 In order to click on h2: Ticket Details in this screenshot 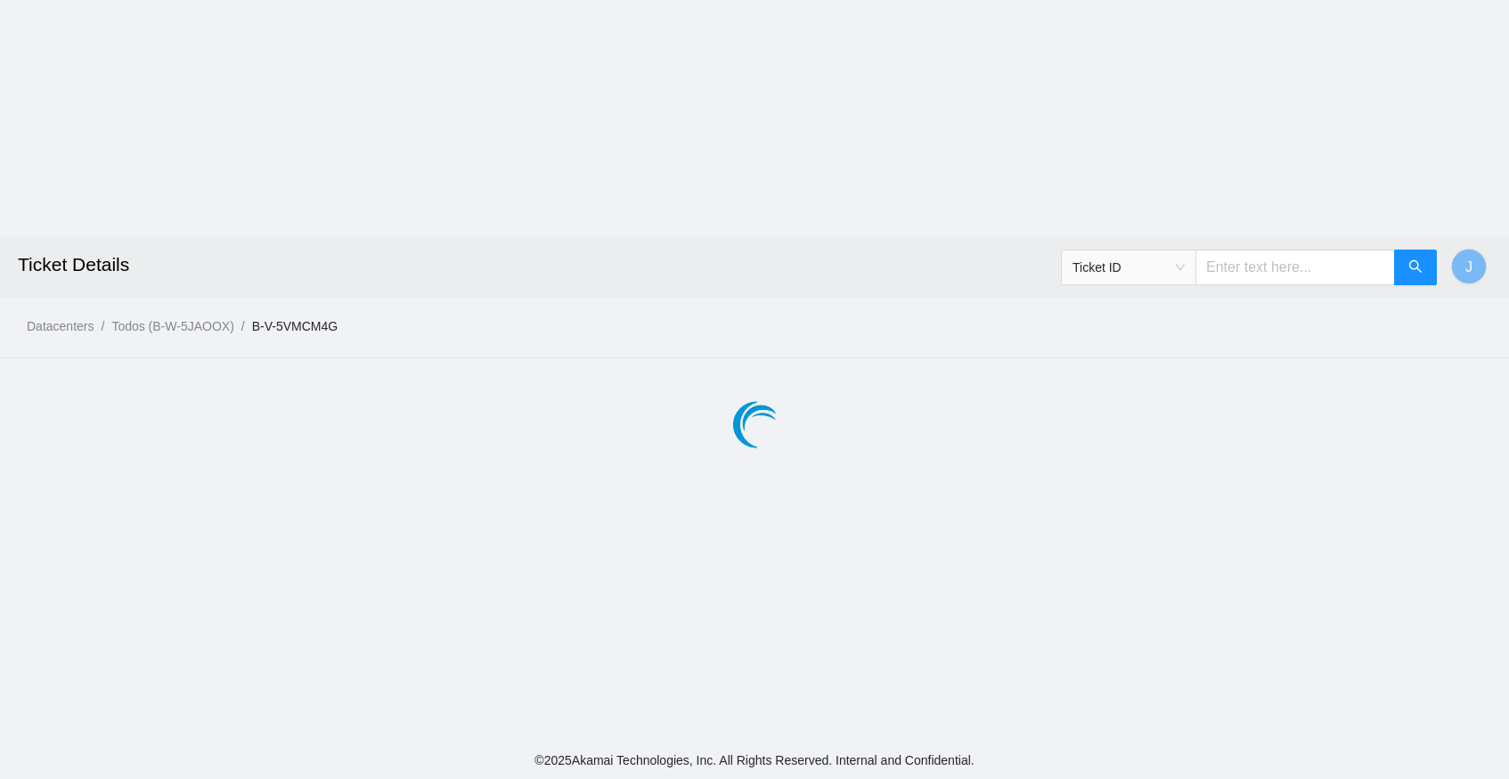, I will do `click(534, 265)`.